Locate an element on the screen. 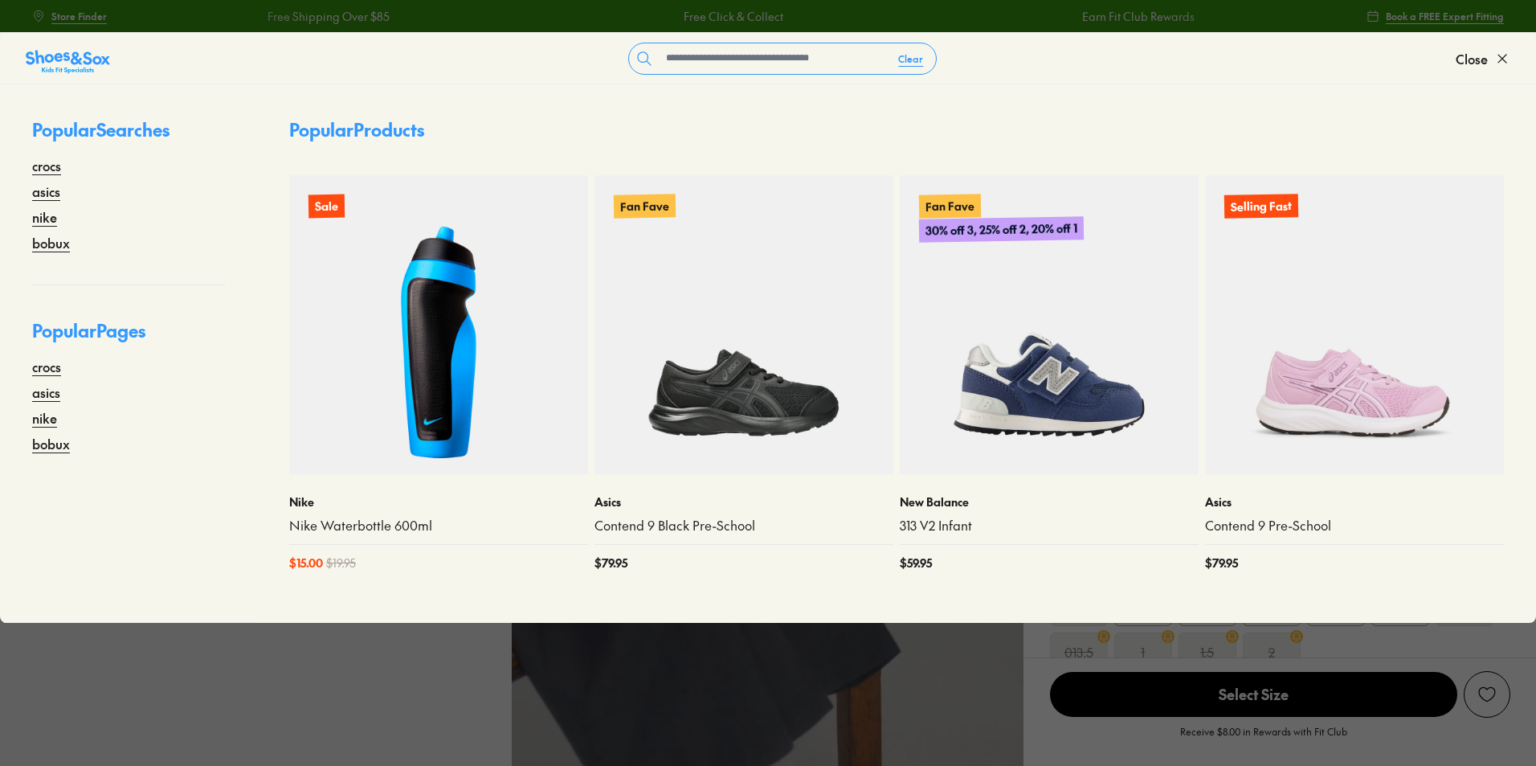 This screenshot has width=1536, height=766. p: New Balance is located at coordinates (1049, 501).